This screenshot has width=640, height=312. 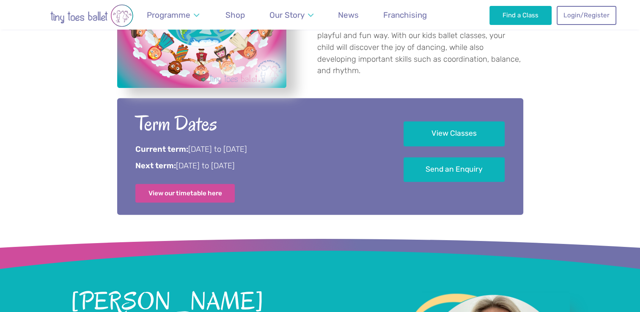 What do you see at coordinates (173, 15) in the screenshot?
I see `a: Programme` at bounding box center [173, 15].